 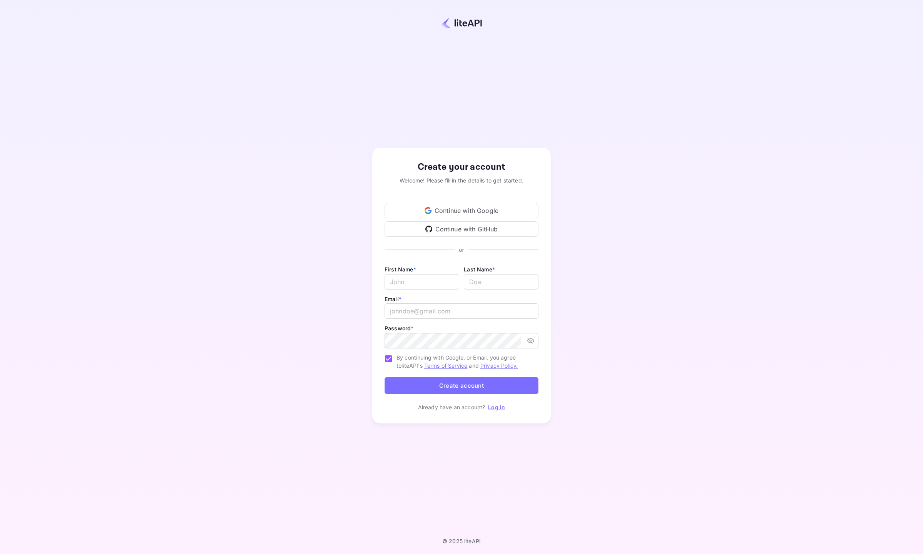 I want to click on img: liteapi, so click(x=462, y=23).